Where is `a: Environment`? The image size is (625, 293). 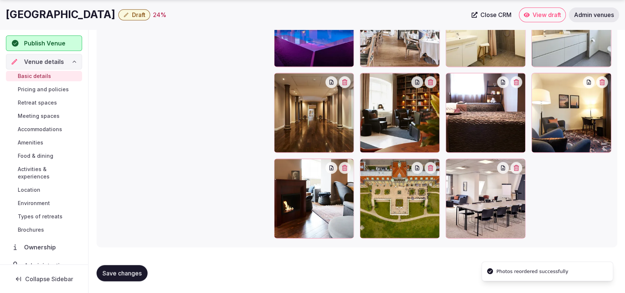
a: Environment is located at coordinates (44, 203).